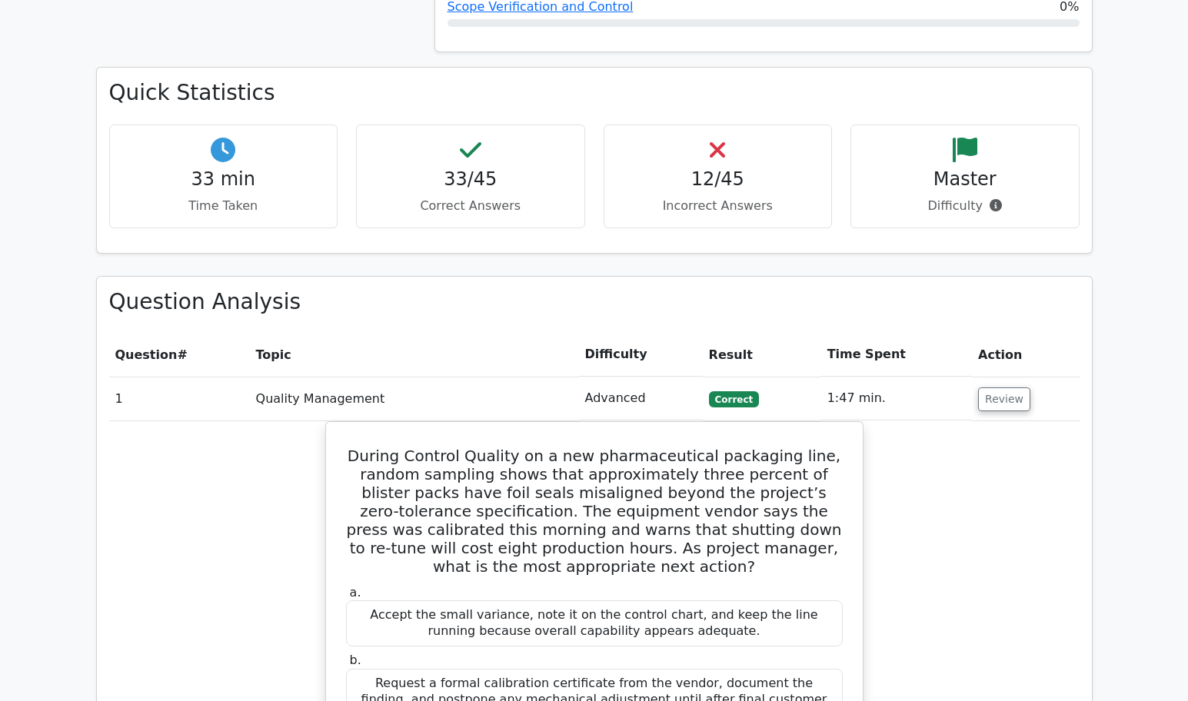 The image size is (1188, 701). I want to click on p: Incorrect Answers, so click(718, 206).